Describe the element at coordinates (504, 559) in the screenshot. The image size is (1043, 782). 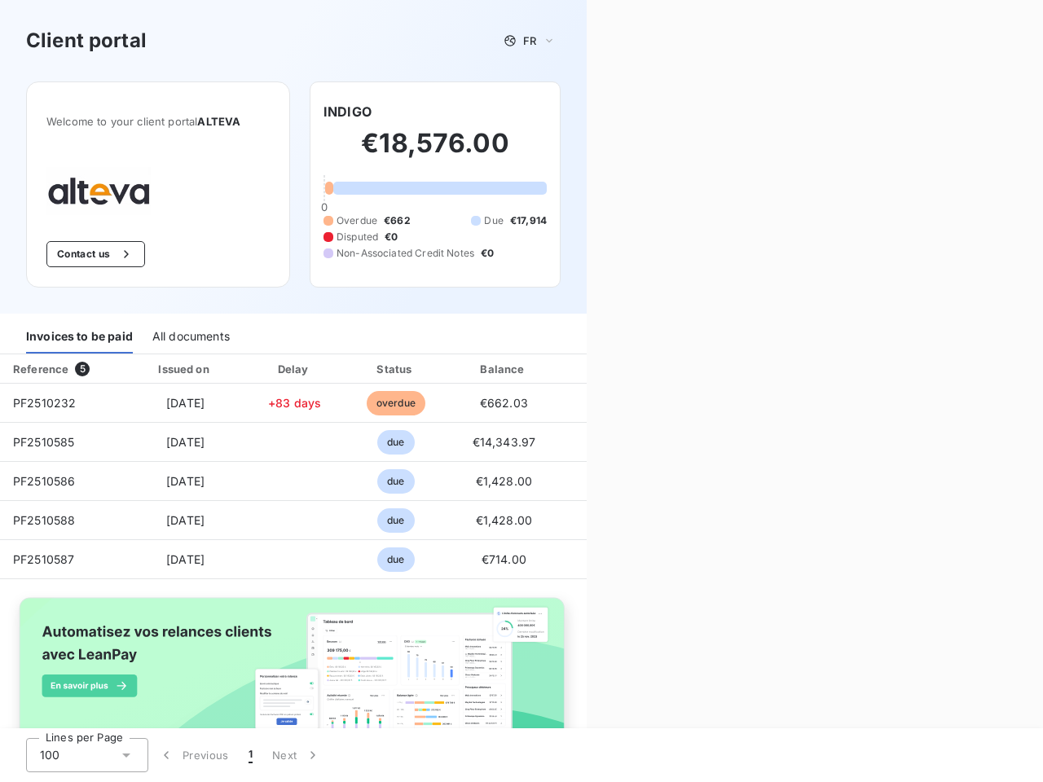
I see `span: €714.00` at that location.